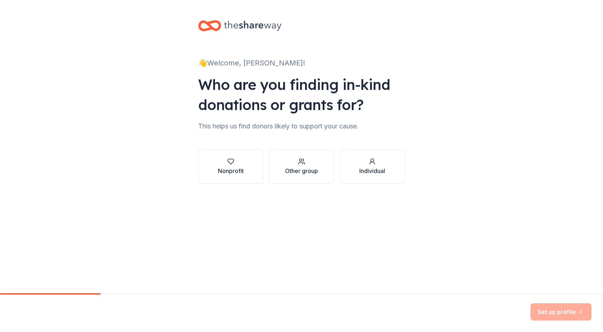 The width and height of the screenshot is (603, 332). What do you see at coordinates (372, 166) in the screenshot?
I see `button: Individual` at bounding box center [372, 166].